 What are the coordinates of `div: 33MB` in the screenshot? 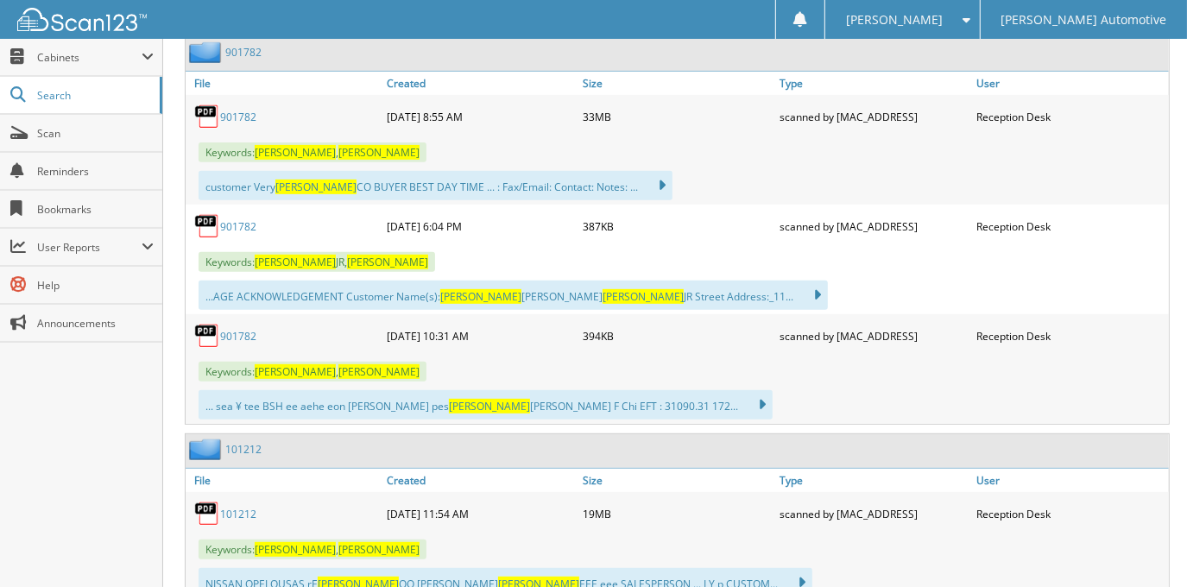 It's located at (678, 117).